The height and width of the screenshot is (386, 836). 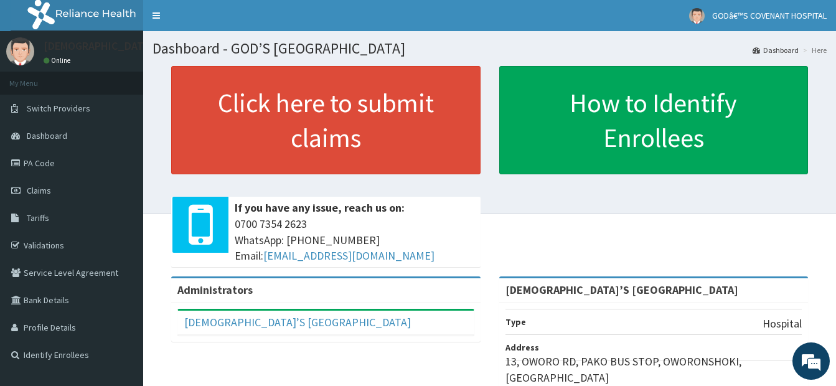 What do you see at coordinates (58, 108) in the screenshot?
I see `span: Switch Providers` at bounding box center [58, 108].